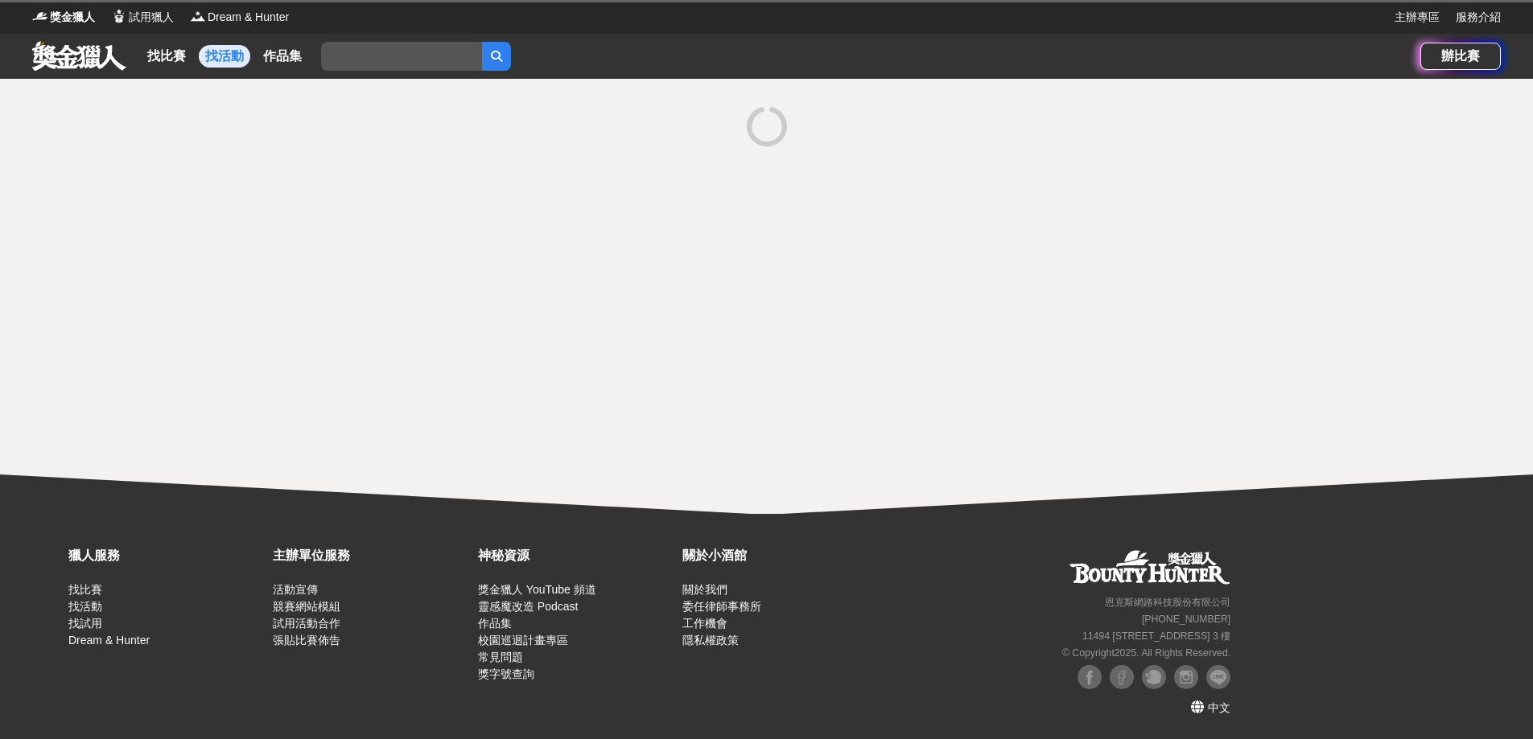 This screenshot has height=739, width=1533. I want to click on span: 中文, so click(1219, 708).